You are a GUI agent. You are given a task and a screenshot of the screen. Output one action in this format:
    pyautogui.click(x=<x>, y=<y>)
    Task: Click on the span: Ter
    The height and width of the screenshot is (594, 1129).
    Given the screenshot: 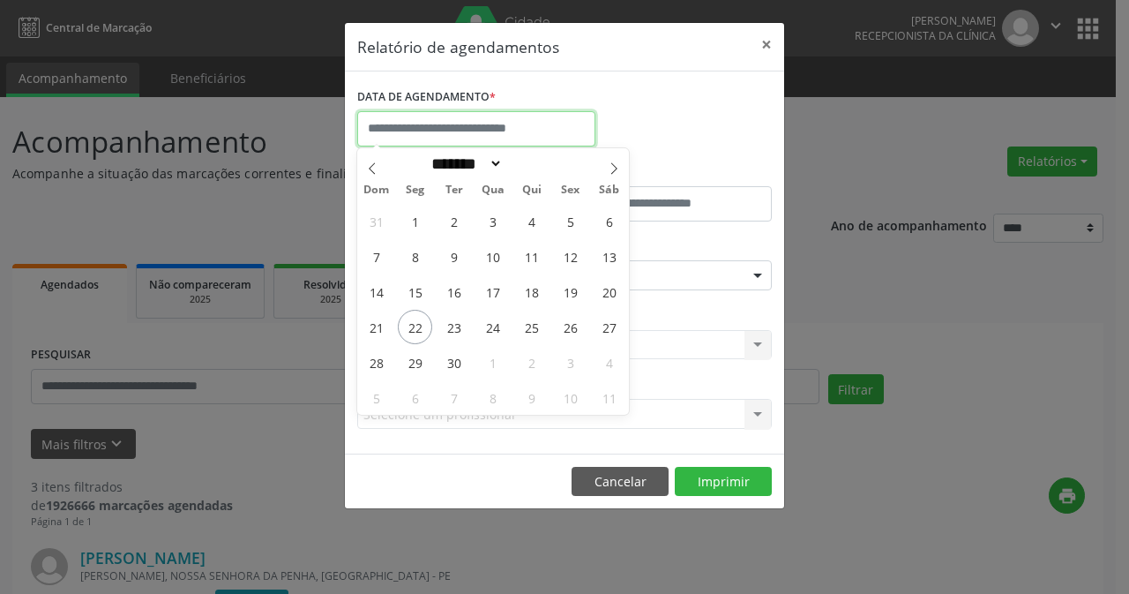 What is the action you would take?
    pyautogui.click(x=454, y=190)
    